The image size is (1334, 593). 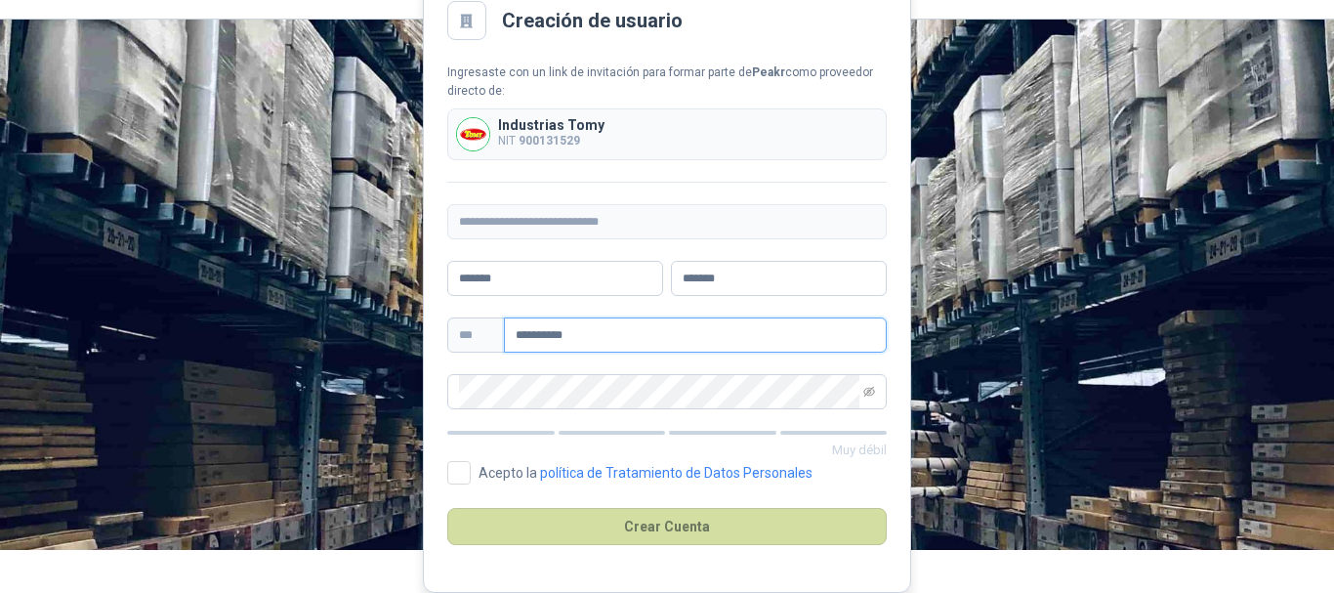 I want to click on a: política de Tratamiento de Datos Personales, so click(x=676, y=473).